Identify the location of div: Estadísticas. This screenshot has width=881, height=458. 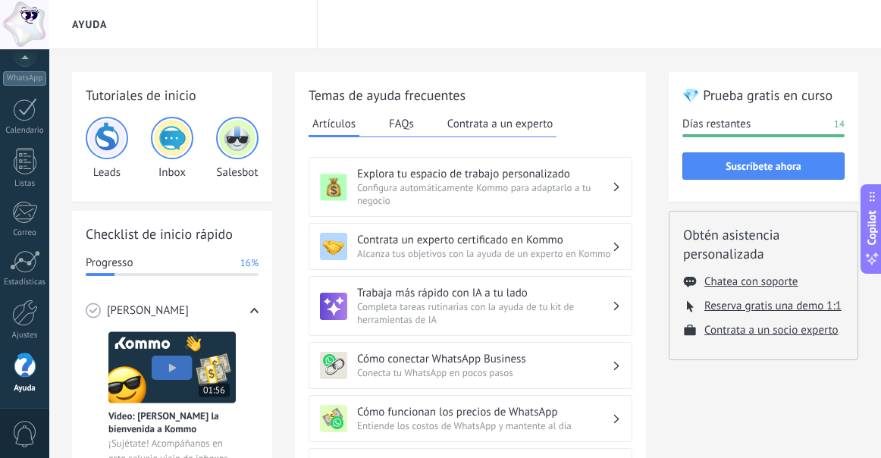
(25, 282).